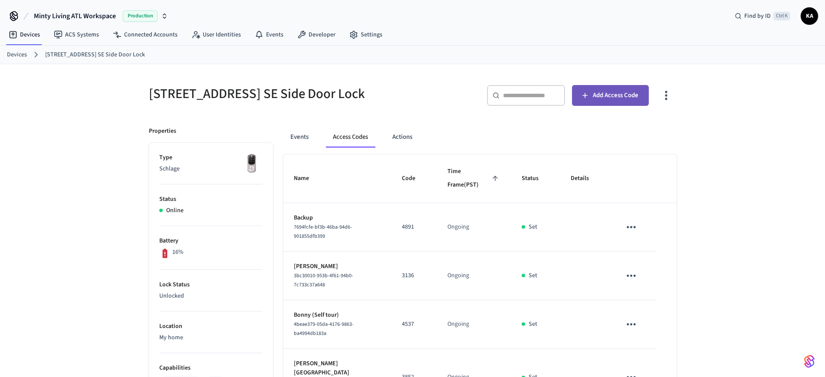 The width and height of the screenshot is (825, 377). Describe the element at coordinates (586, 178) in the screenshot. I see `span: Details` at that location.